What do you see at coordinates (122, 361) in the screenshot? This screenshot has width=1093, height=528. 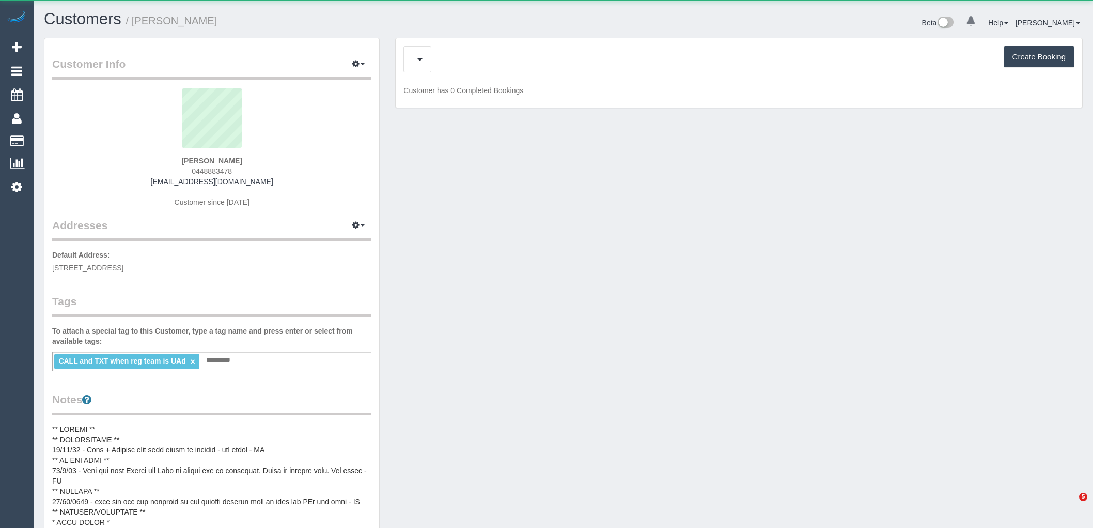 I see `span: CALL and TXT when reg team is UAd` at bounding box center [122, 361].